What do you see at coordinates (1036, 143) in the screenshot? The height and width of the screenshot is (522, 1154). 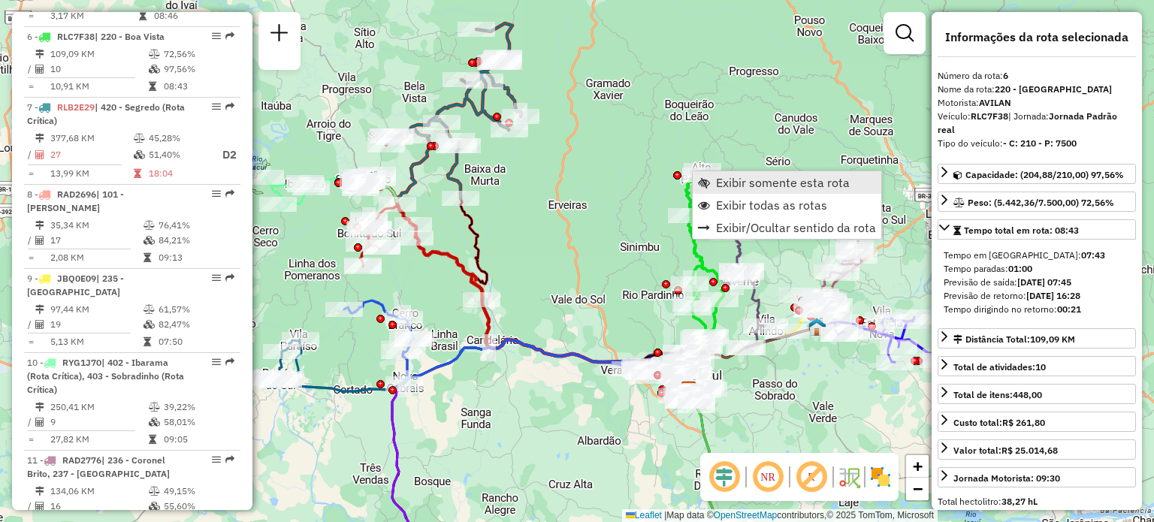 I see `div: Tipo do veículo:` at bounding box center [1036, 143].